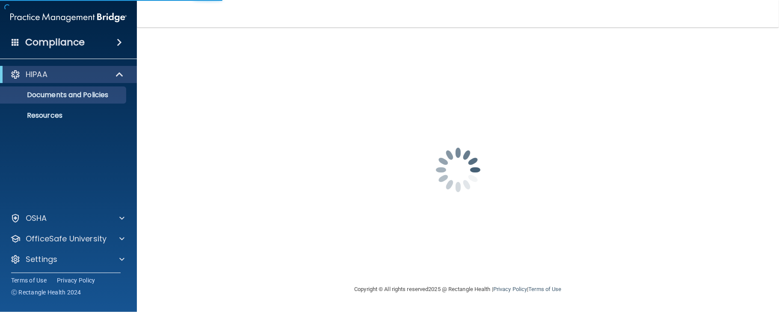  What do you see at coordinates (67, 259) in the screenshot?
I see `a: Settings` at bounding box center [67, 259].